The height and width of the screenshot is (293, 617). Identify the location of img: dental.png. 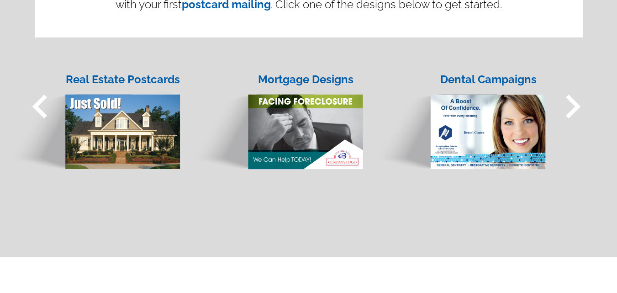
(459, 123).